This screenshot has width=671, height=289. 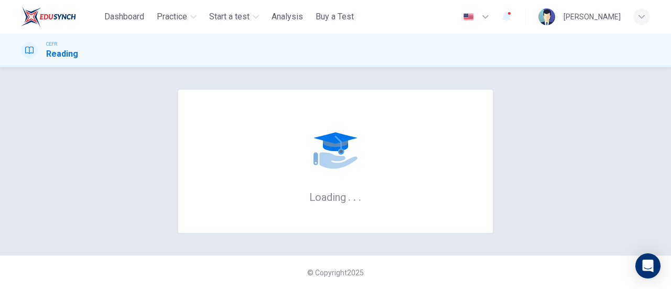 I want to click on span: CEFR, so click(x=51, y=44).